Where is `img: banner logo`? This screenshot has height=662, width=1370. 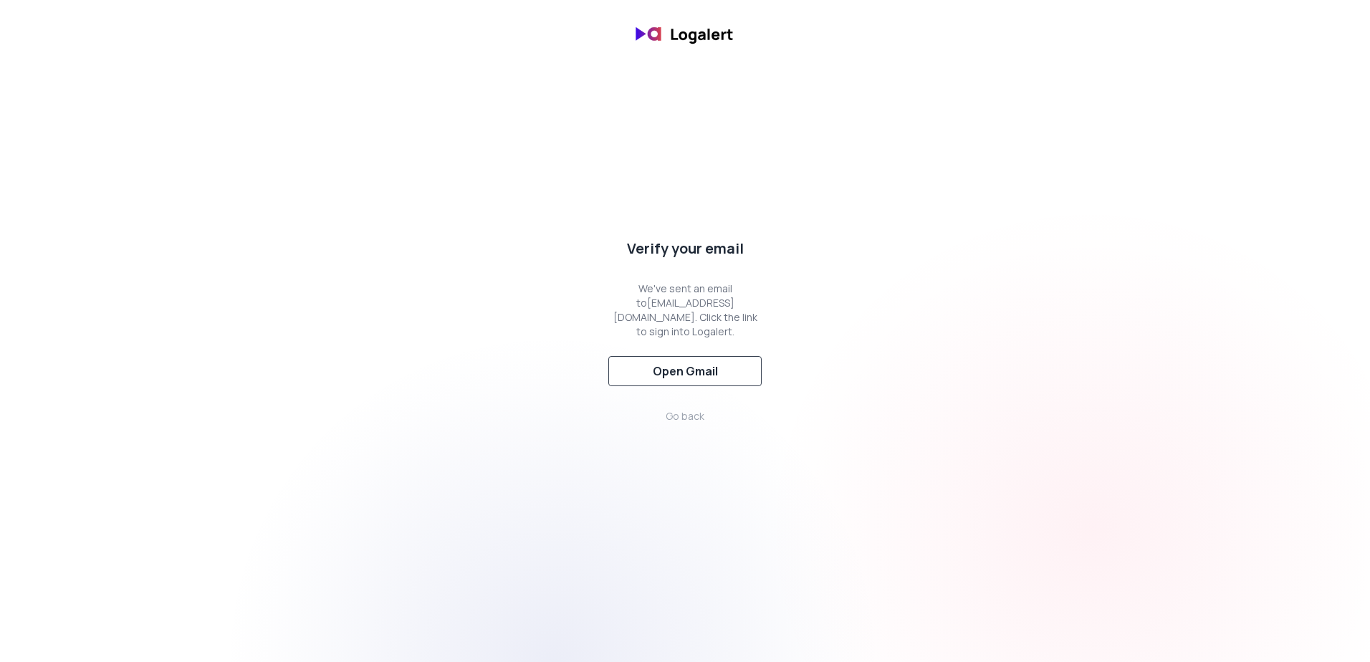 img: banner logo is located at coordinates (685, 34).